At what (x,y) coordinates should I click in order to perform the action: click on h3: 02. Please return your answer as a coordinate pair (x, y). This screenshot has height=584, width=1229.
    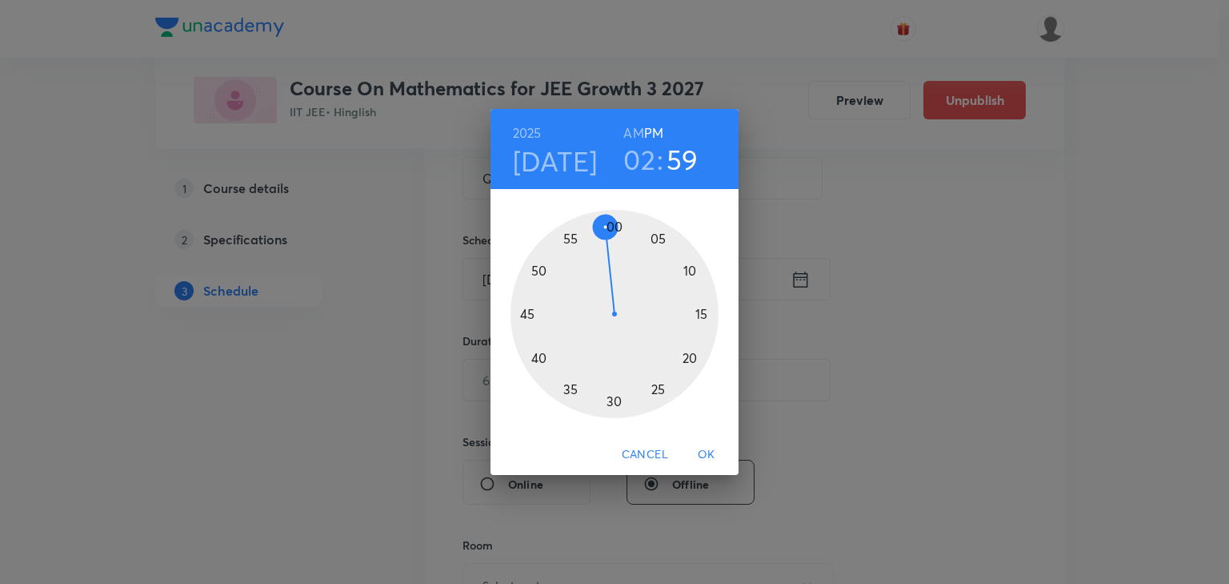
    Looking at the image, I should click on (640, 159).